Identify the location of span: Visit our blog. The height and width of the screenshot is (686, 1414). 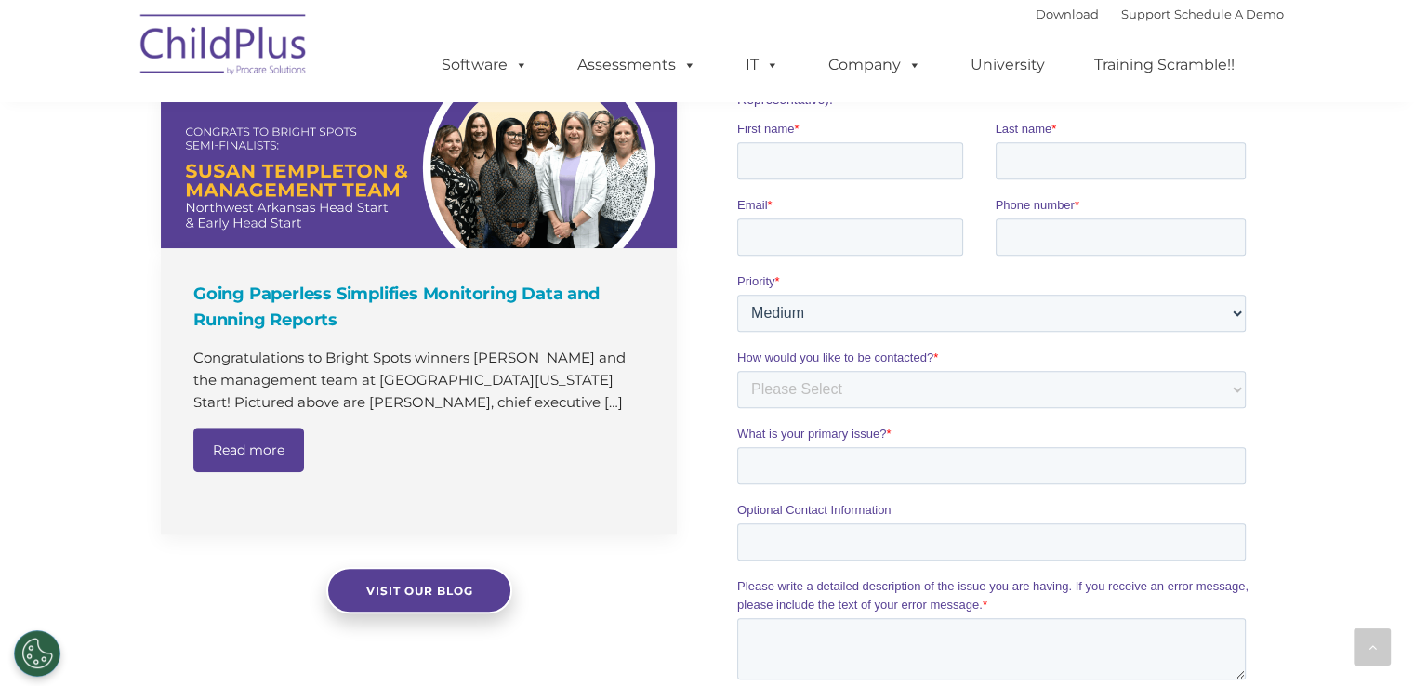
(418, 590).